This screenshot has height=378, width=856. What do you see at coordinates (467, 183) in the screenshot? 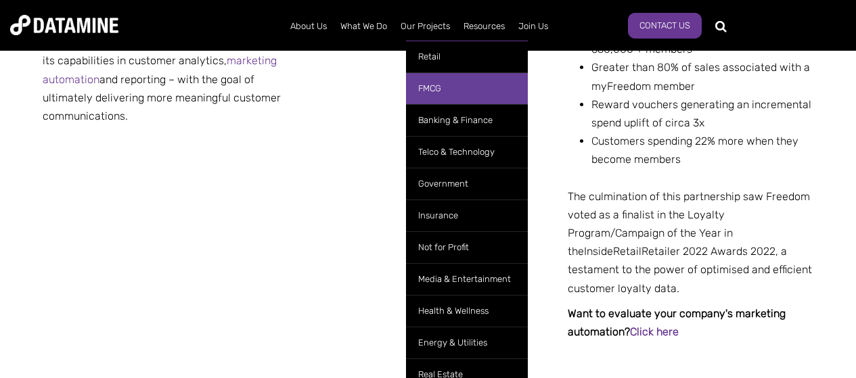
I see `a: Government` at bounding box center [467, 183].